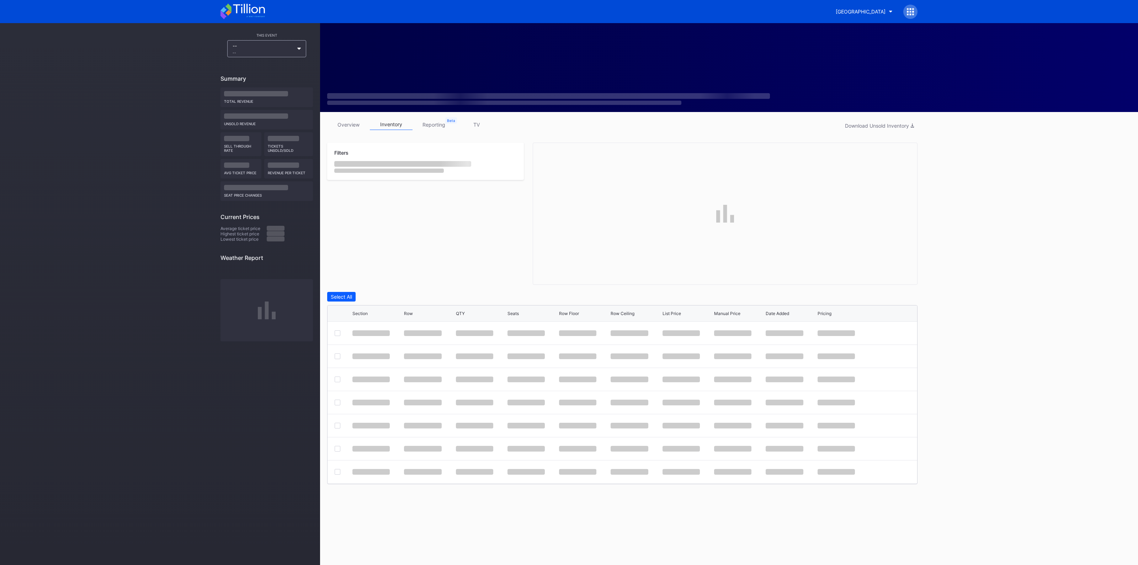  I want to click on a: TV, so click(476, 124).